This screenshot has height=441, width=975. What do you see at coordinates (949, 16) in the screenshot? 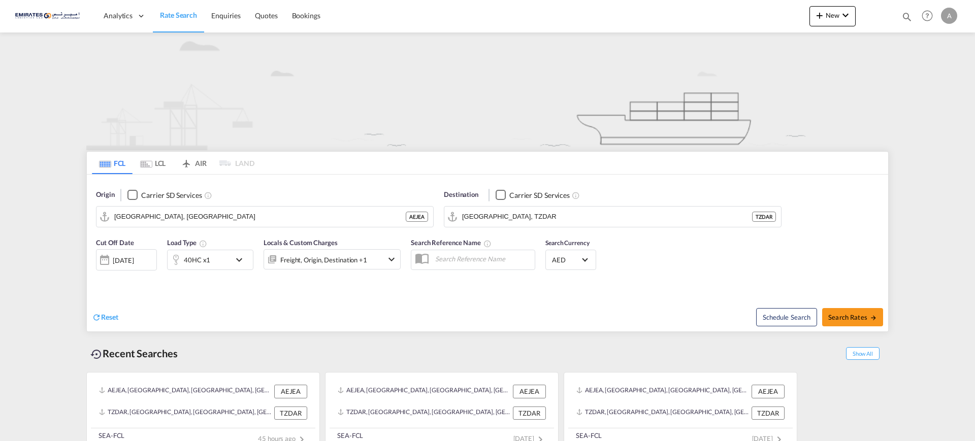
I see `div: A` at bounding box center [949, 16].